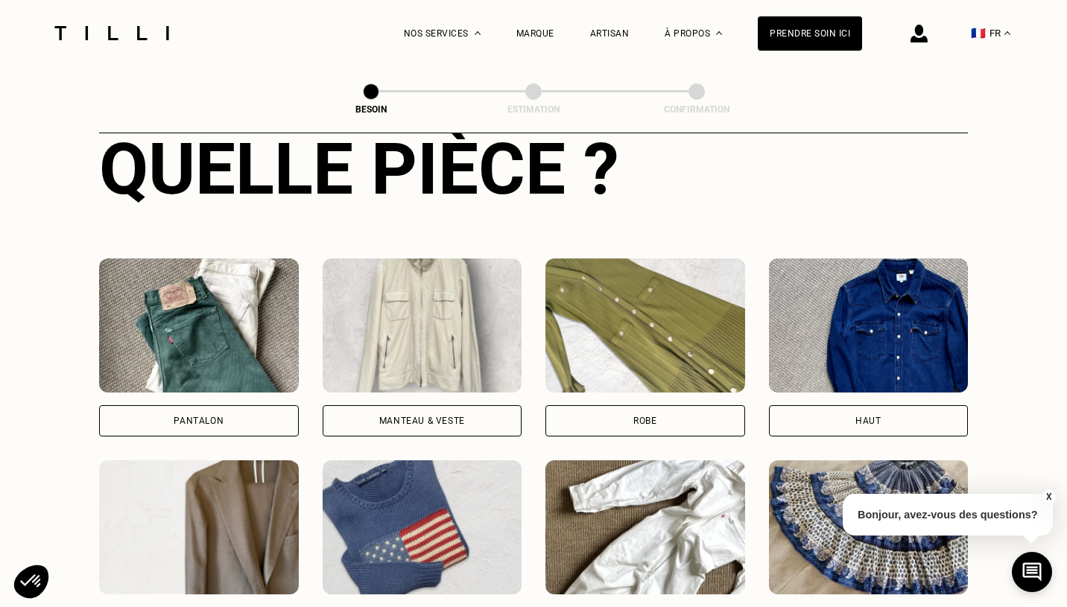  Describe the element at coordinates (198, 421) in the screenshot. I see `div: Pantalon` at that location.